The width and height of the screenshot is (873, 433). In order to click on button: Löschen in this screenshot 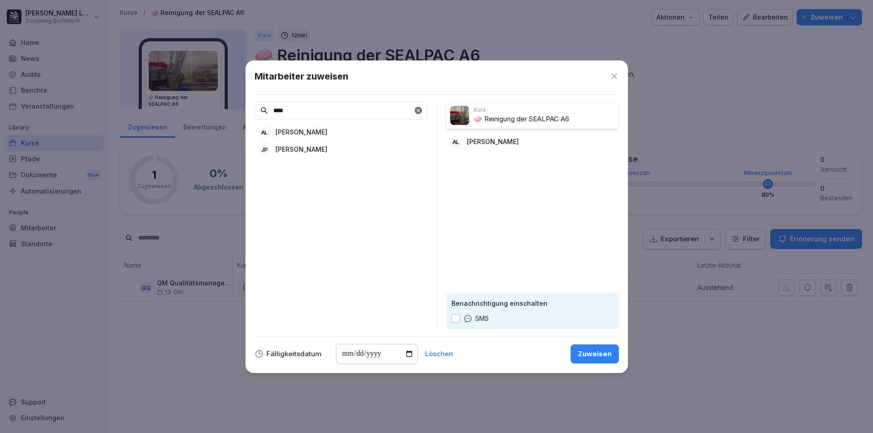, I will do `click(439, 354)`.